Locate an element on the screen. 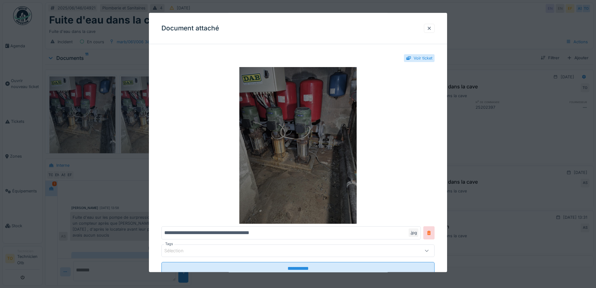  img: 4d289561-2da8-4465-afed-9eaec7e239a8-WhatsApp%20Image%202025-07-17%20%C3%A0%2015.37.06_a54ece5c.jpg is located at coordinates (298, 145).